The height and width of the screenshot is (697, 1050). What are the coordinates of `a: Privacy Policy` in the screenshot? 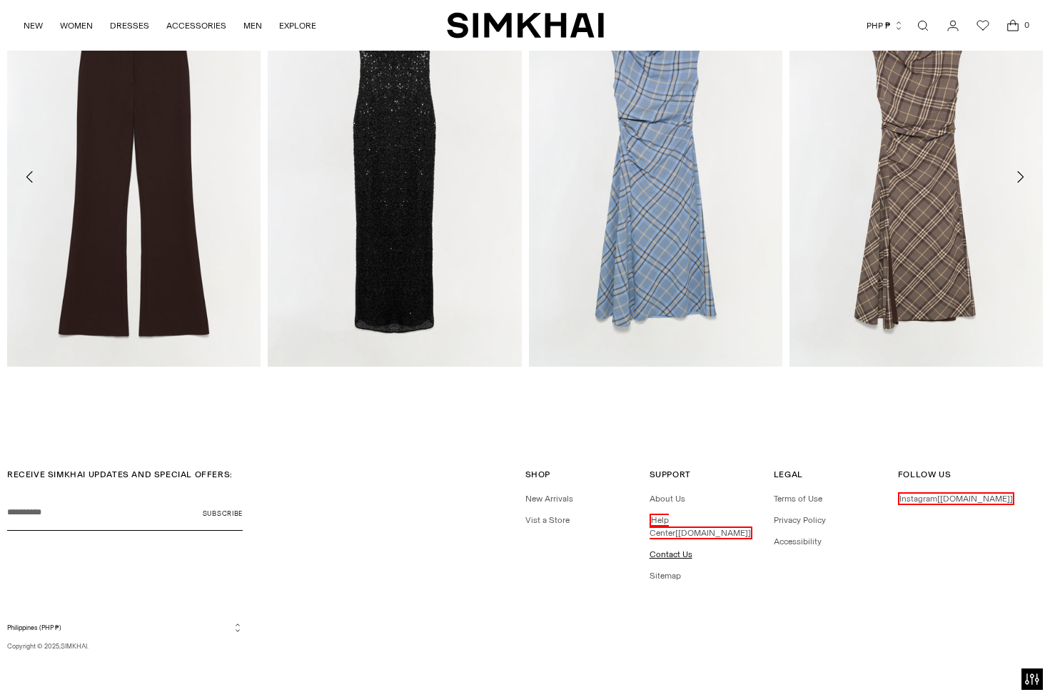 It's located at (799, 520).